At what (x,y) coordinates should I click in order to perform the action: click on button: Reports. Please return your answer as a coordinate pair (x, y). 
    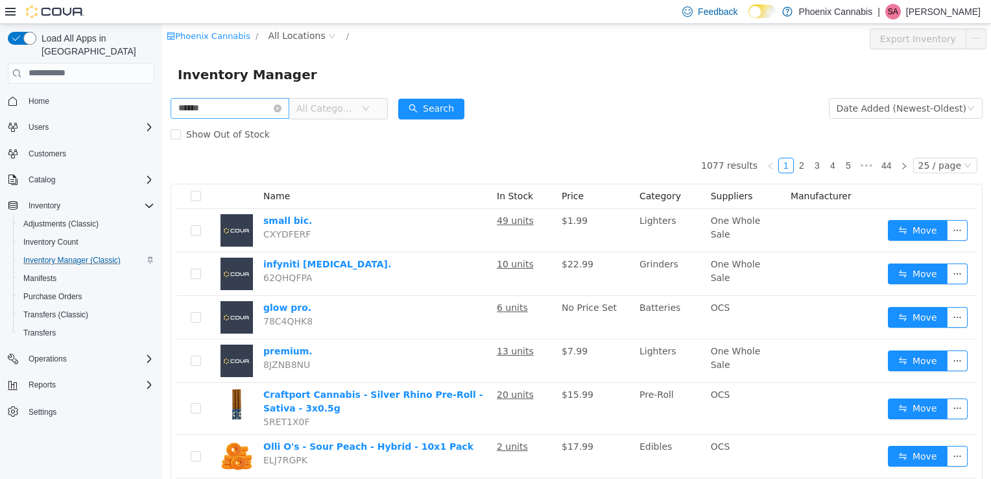
    Looking at the image, I should click on (42, 385).